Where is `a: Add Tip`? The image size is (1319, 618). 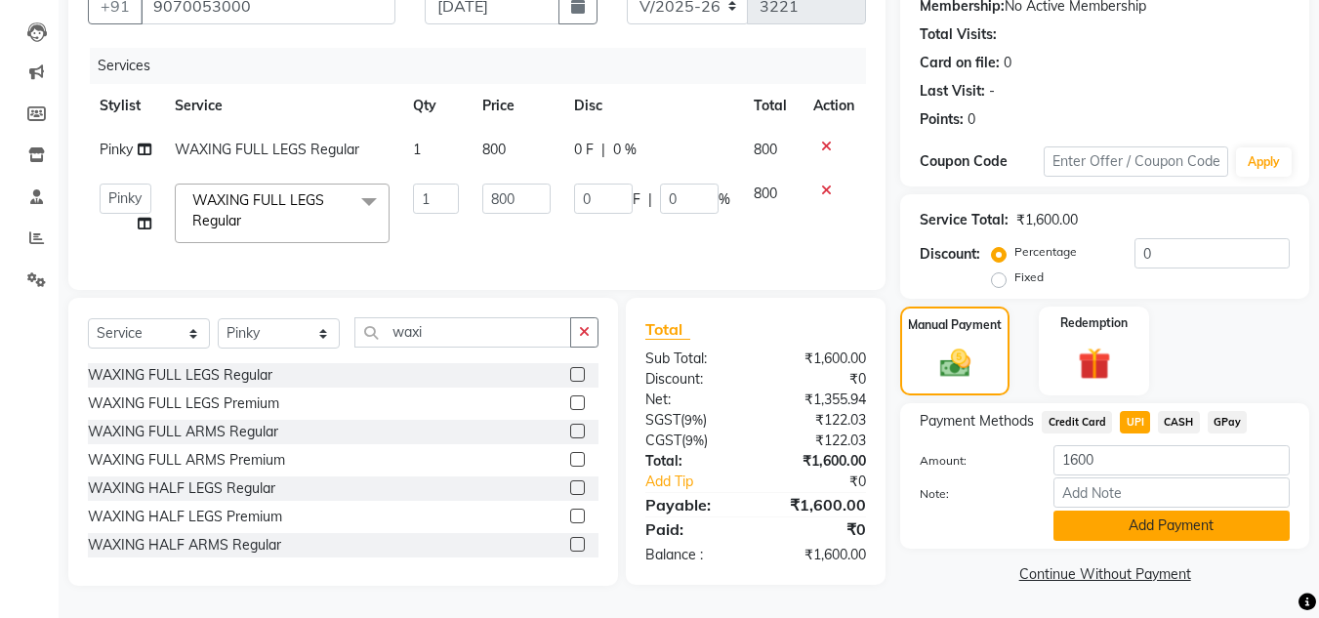
a: Add Tip is located at coordinates (703, 481).